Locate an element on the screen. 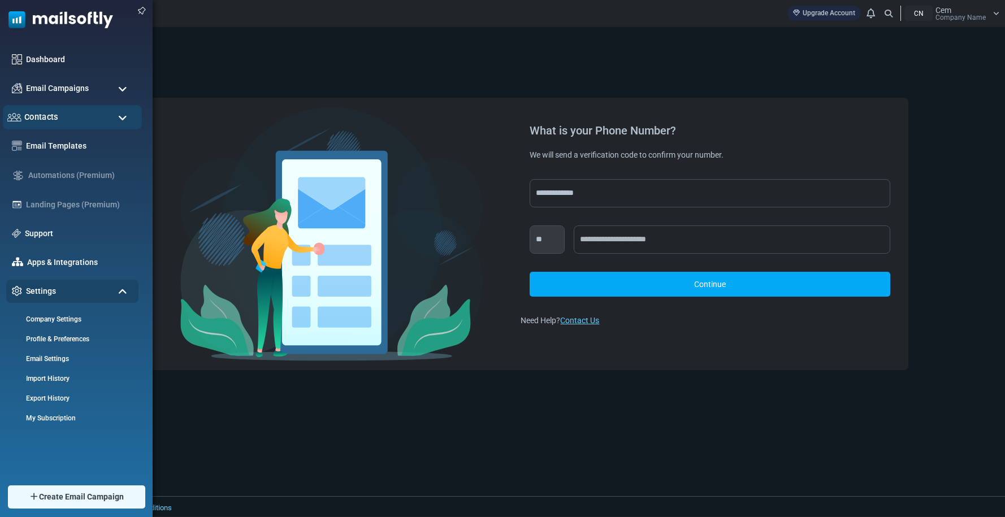  a: My Subscription is located at coordinates (71, 418).